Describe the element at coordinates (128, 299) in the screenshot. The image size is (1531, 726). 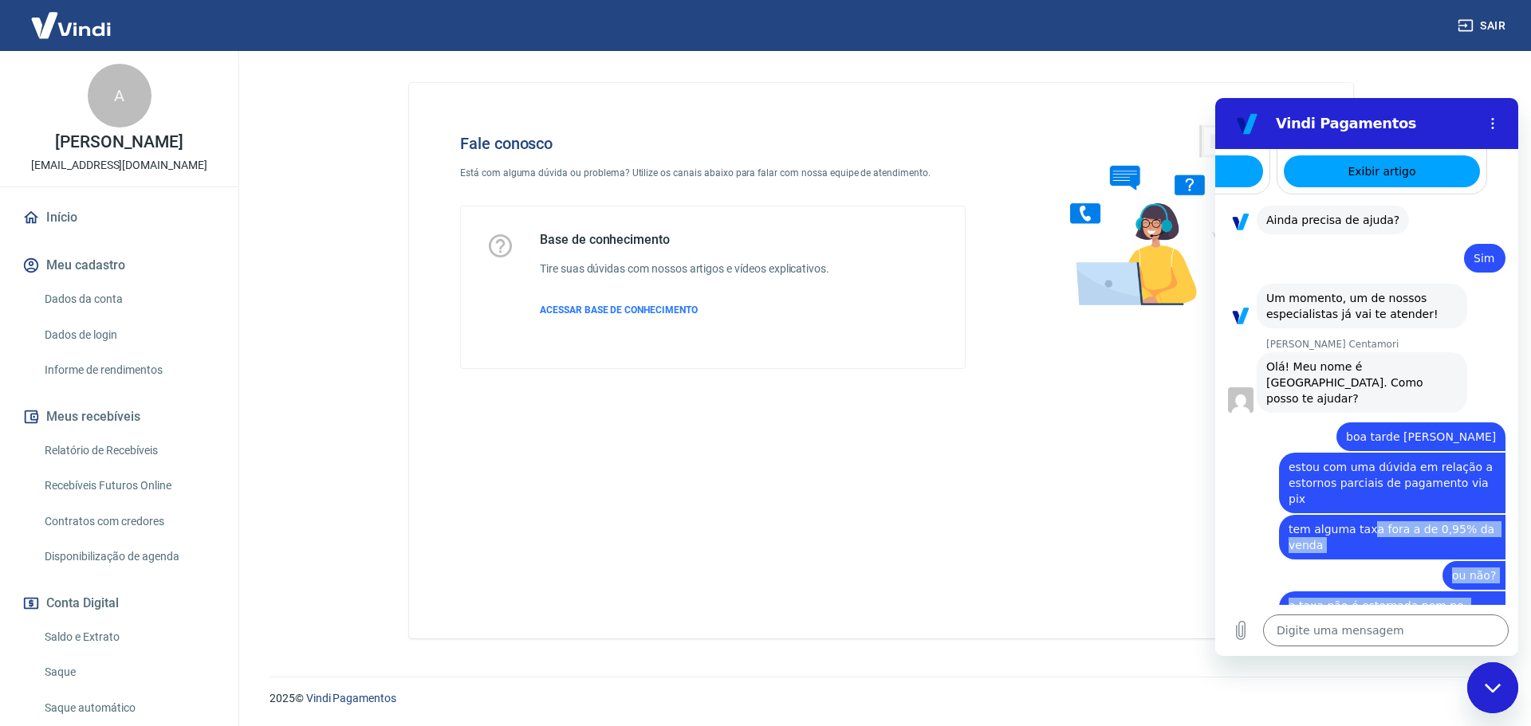
I see `a: Dados da conta` at that location.